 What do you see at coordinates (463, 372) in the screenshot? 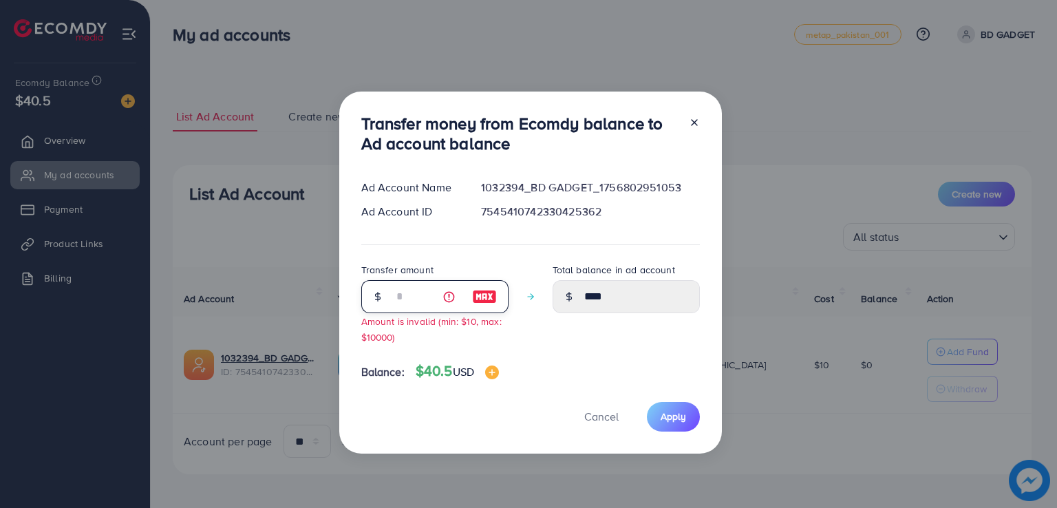
I see `span: USD` at bounding box center [463, 372].